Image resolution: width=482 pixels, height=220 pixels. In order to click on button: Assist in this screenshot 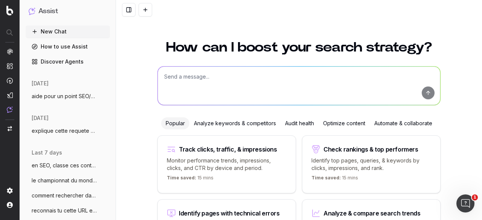, I will do `click(68, 11)`.